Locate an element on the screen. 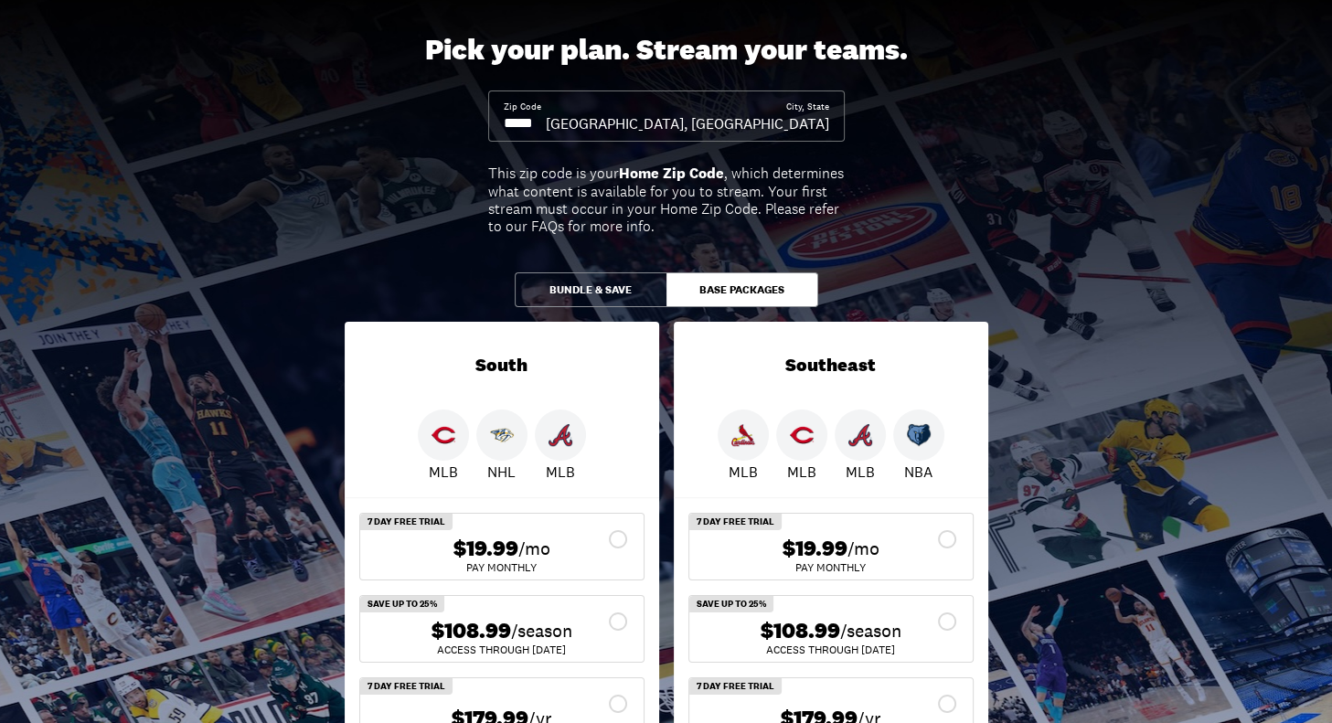 The width and height of the screenshot is (1332, 723). img: Predators is located at coordinates (502, 435).